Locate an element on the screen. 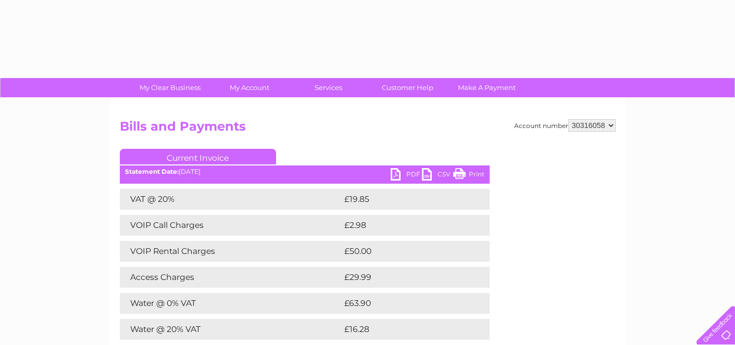 Image resolution: width=735 pixels, height=345 pixels. td: Water @ 0% VAT is located at coordinates (231, 304).